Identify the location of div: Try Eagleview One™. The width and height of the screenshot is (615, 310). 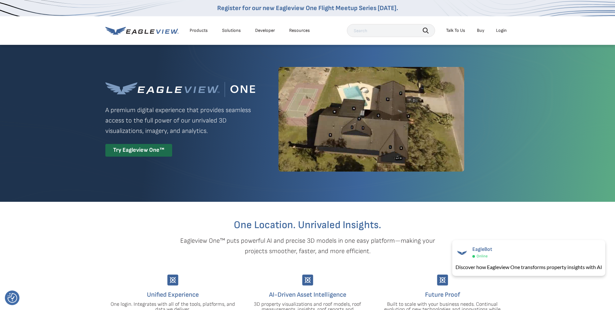
(139, 150).